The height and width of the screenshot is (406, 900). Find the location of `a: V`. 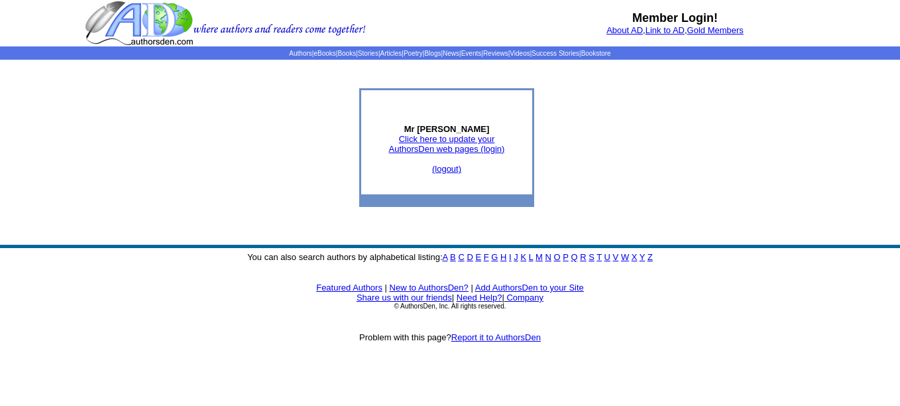

a: V is located at coordinates (616, 256).